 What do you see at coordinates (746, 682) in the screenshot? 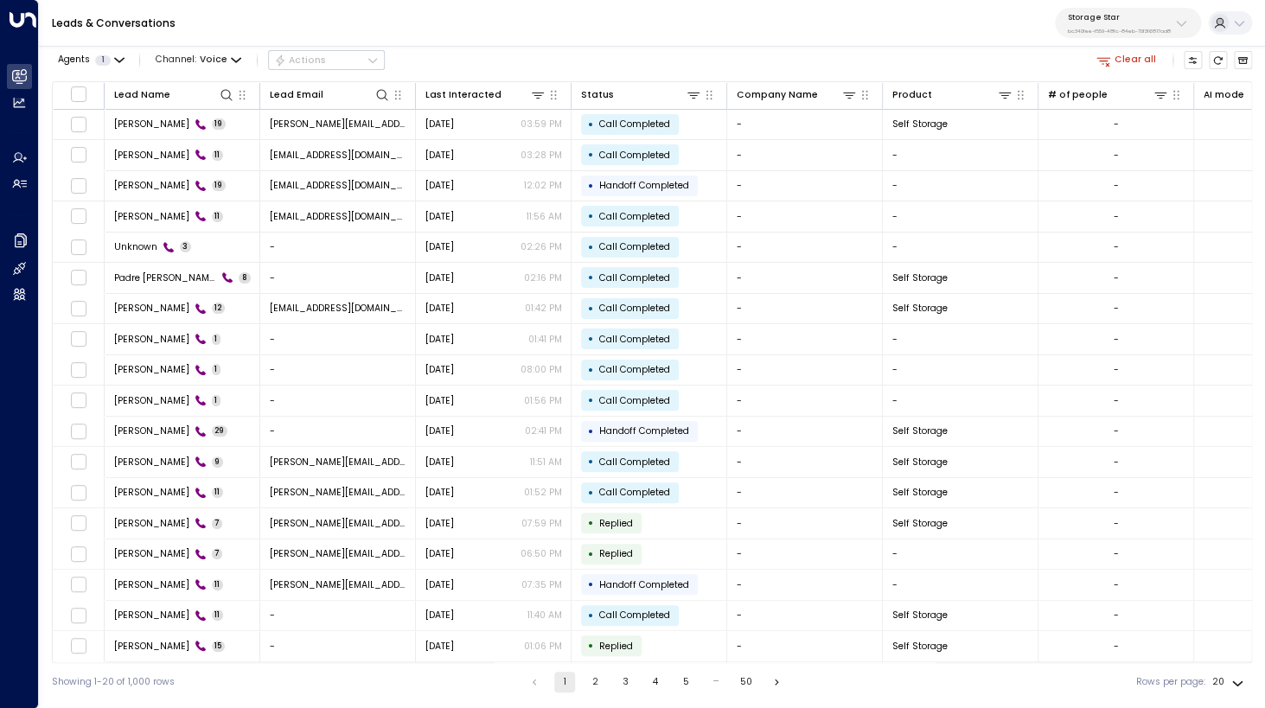
I see `button: Go to page 50` at bounding box center [746, 682].